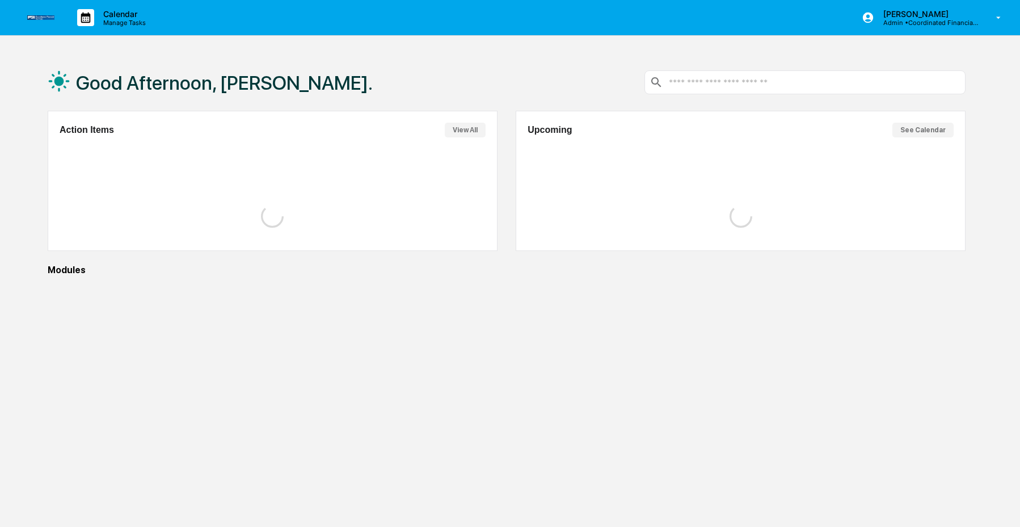 The height and width of the screenshot is (527, 1020). I want to click on a: See Calendar, so click(923, 130).